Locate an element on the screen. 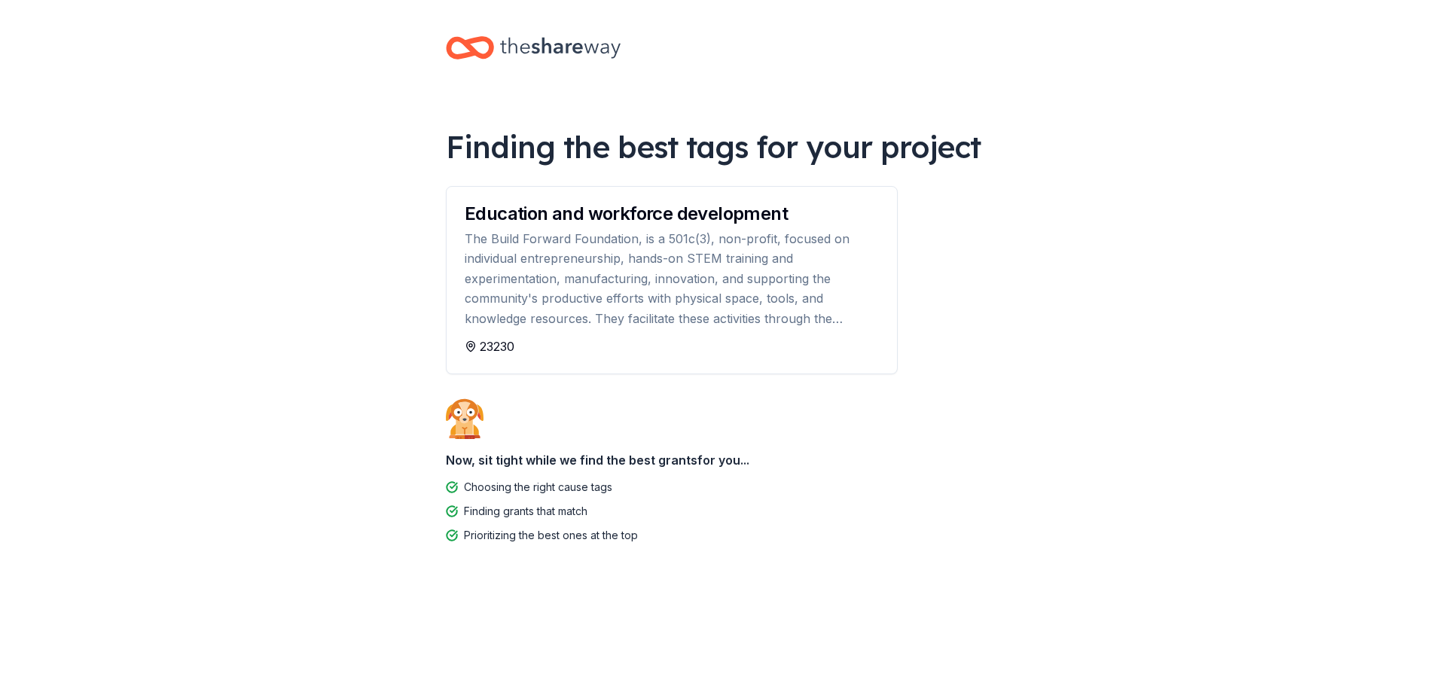 Image resolution: width=1446 pixels, height=686 pixels. div: Finding the best tags for your project is located at coordinates (723, 147).